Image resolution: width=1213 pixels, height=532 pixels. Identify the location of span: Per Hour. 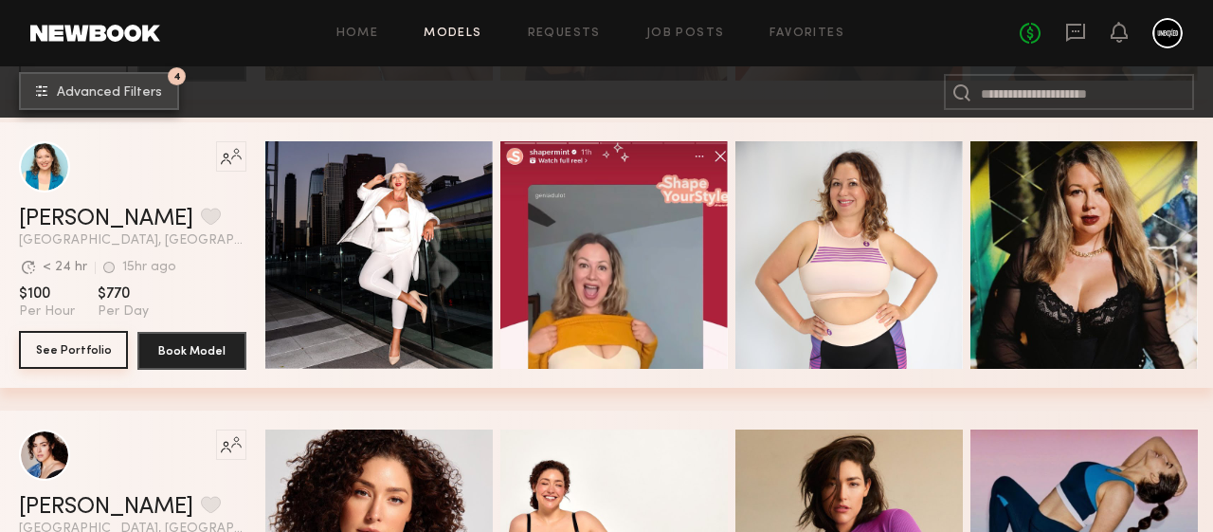
(46, 312).